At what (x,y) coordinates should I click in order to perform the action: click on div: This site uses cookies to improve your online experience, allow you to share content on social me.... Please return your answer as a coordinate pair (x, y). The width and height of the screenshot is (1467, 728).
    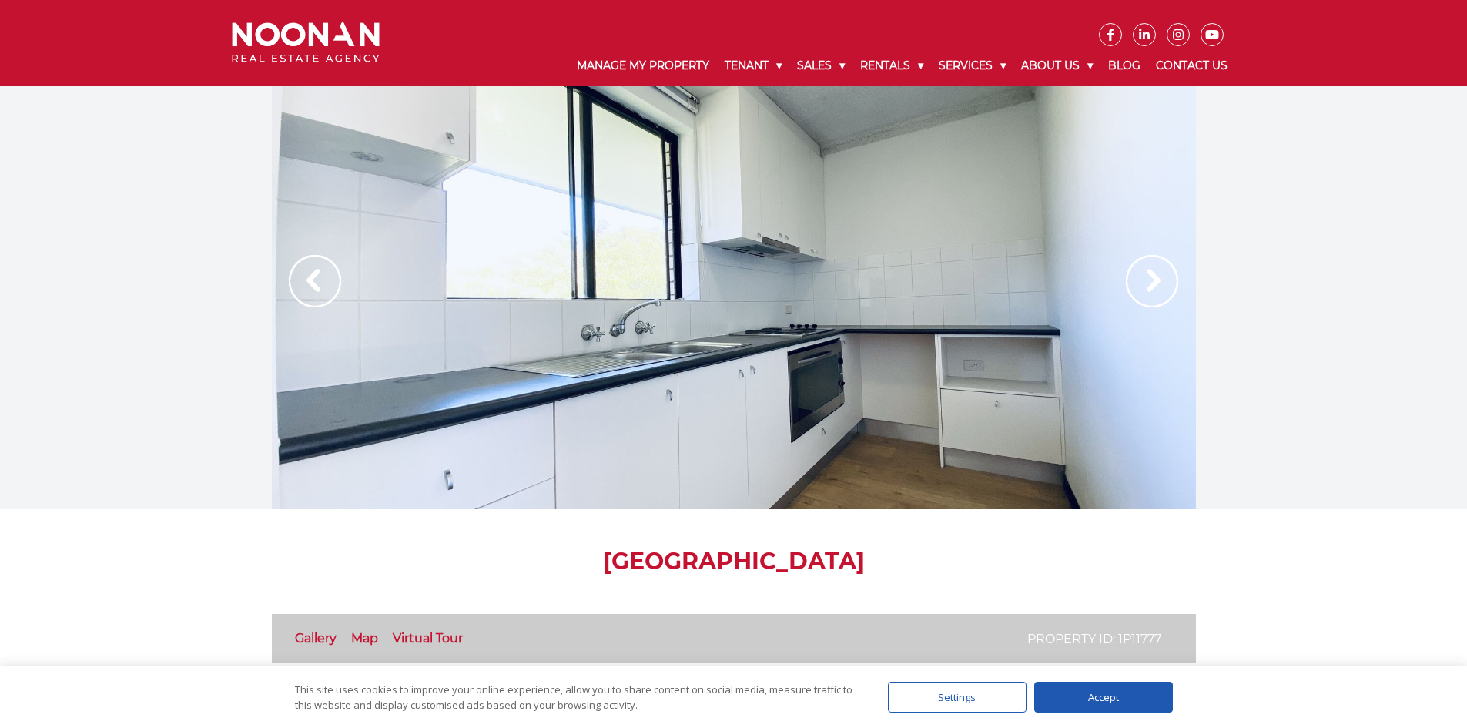
    Looking at the image, I should click on (576, 697).